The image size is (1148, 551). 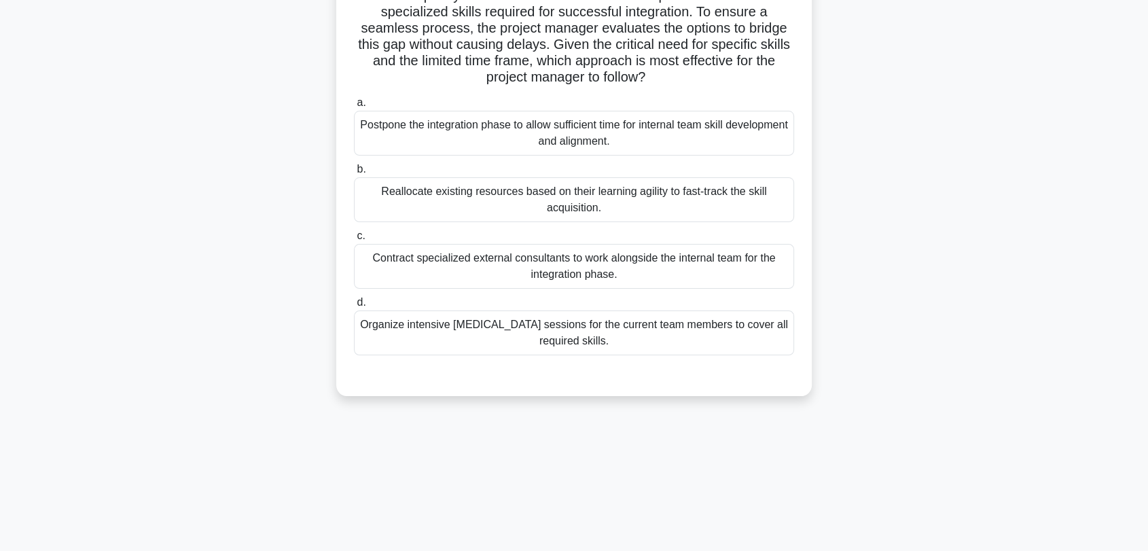 I want to click on span: b., so click(x=361, y=169).